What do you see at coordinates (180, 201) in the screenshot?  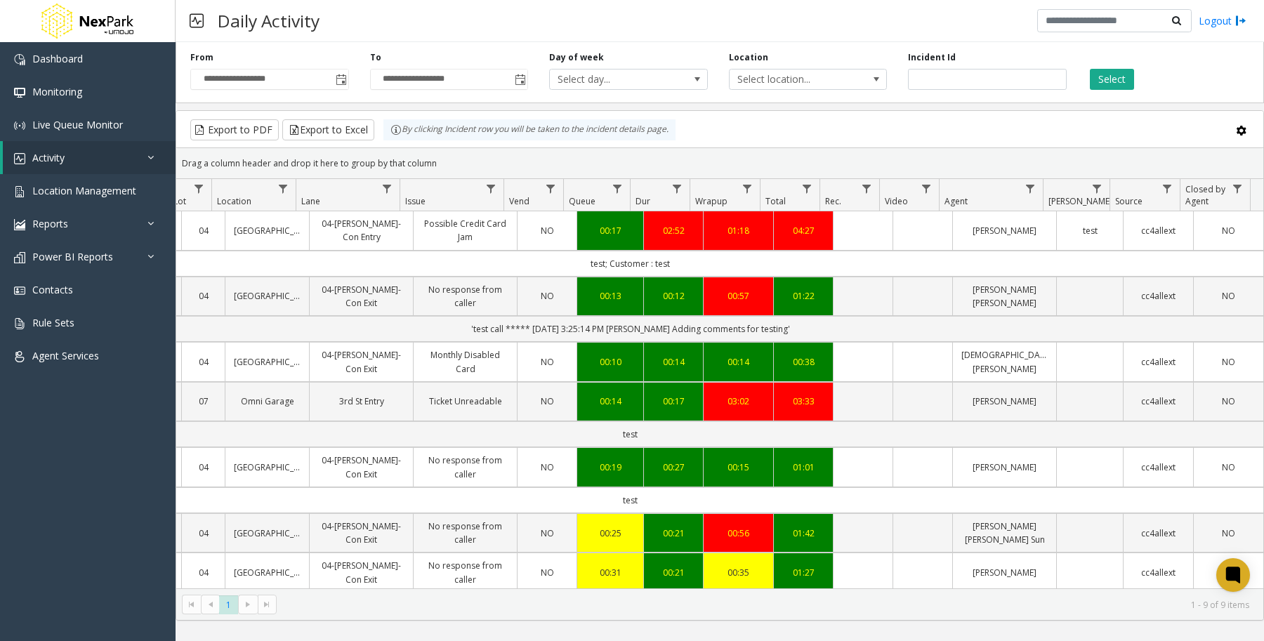 I see `span: Lot` at bounding box center [180, 201].